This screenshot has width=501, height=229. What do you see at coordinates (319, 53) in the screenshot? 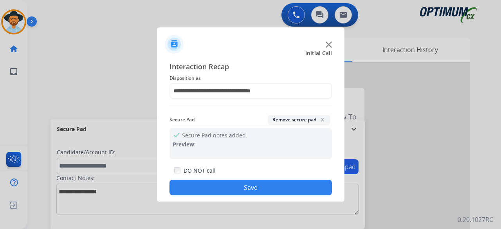
I see `span: Initial Call` at bounding box center [319, 53].